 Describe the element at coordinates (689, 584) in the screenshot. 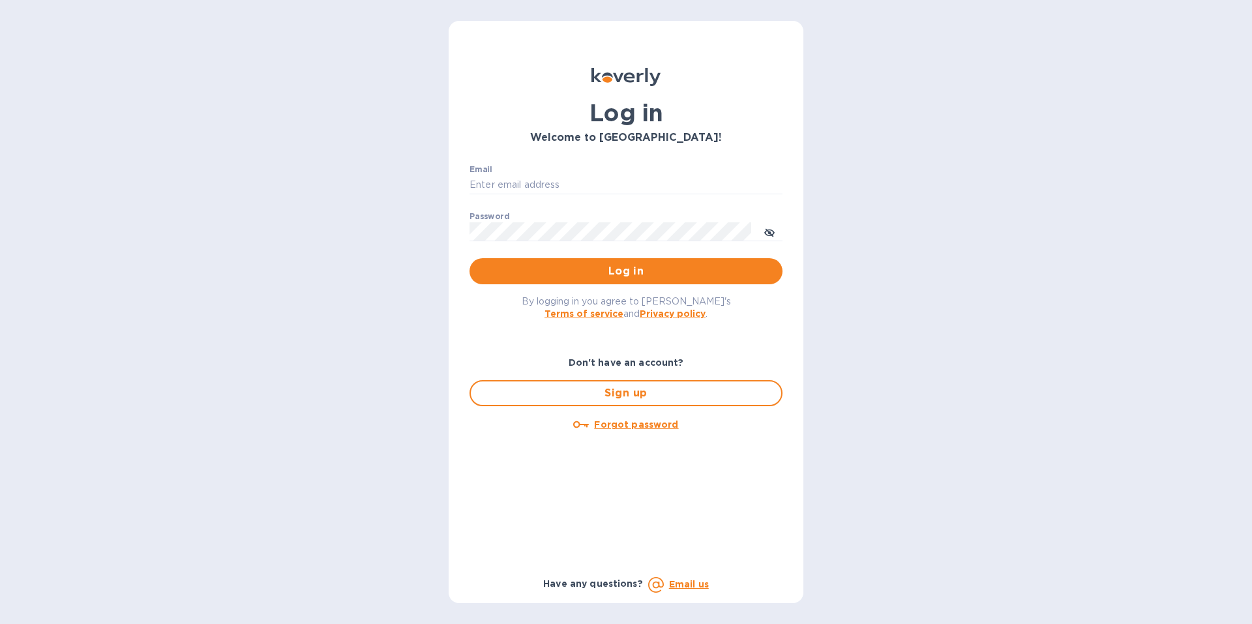

I see `a: Email us` at that location.